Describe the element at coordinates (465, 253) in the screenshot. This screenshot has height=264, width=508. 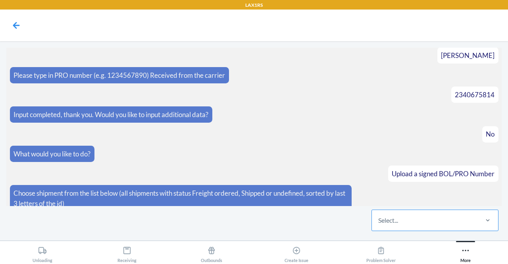
I see `div: More` at that location.